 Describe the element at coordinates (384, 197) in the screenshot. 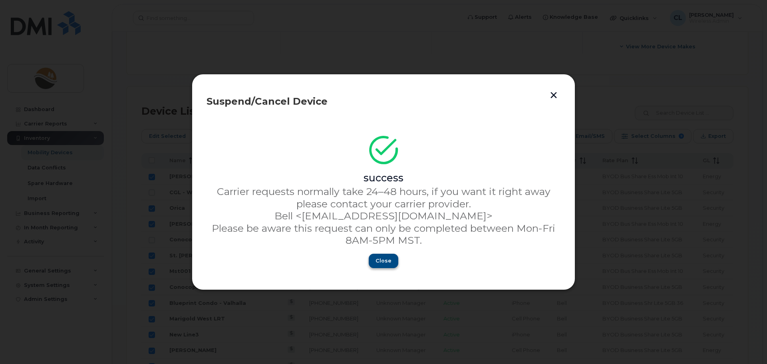

I see `p: Carrier requests normally take 24–48 hours, if you want it right away please contact your carrier...` at that location.